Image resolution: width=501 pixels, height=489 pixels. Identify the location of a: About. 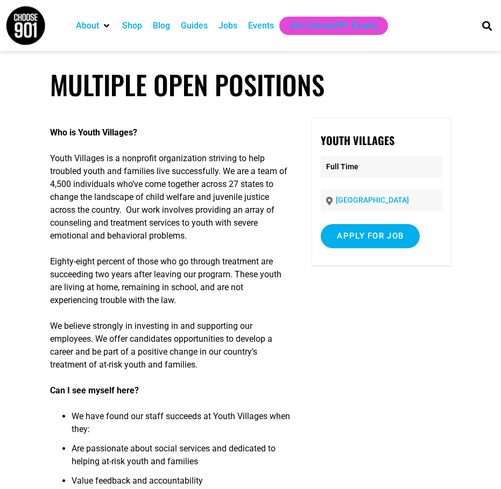
(87, 26).